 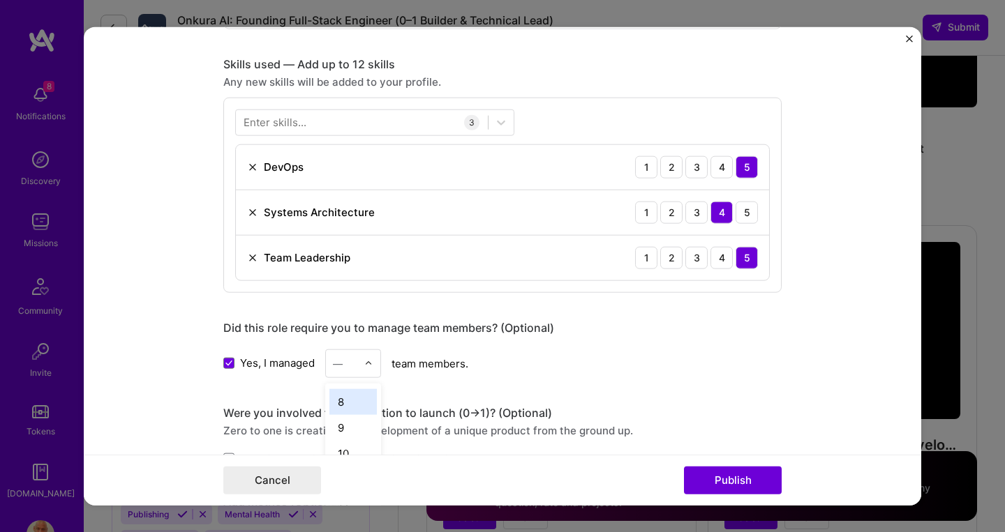 What do you see at coordinates (353, 427) in the screenshot?
I see `div: 9` at bounding box center [353, 427].